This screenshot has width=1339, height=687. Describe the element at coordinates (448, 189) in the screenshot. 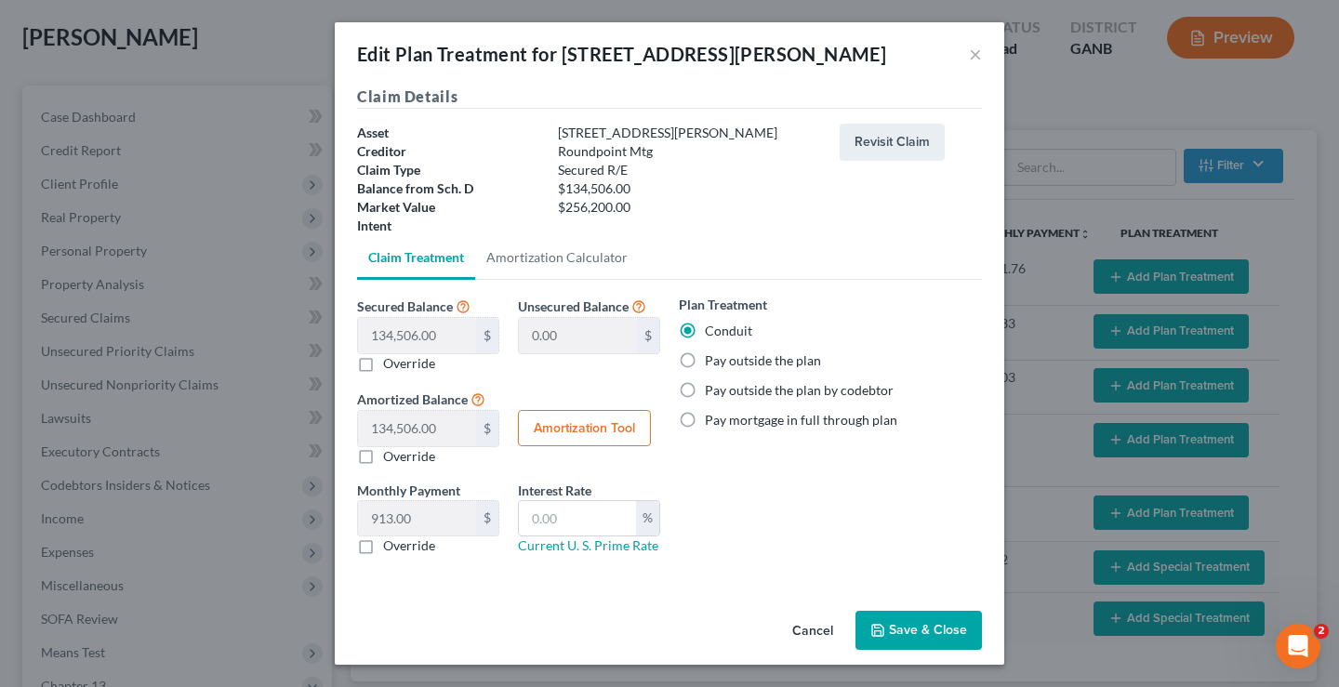

I see `div: Balance from Sch. D` at that location.